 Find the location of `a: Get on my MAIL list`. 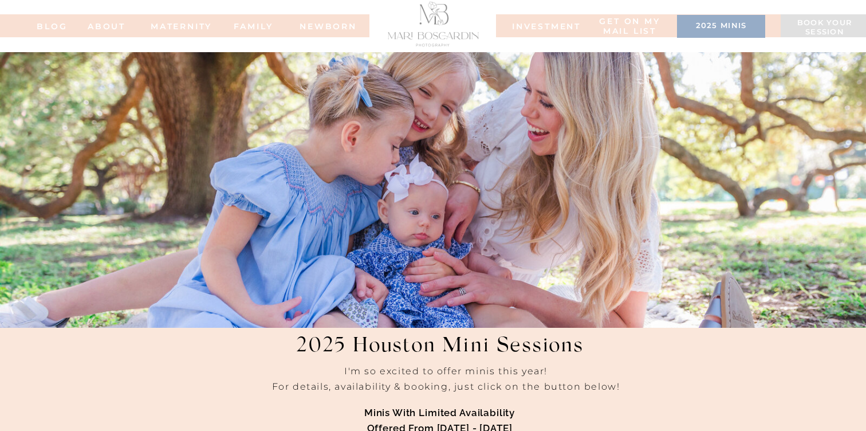

a: Get on my MAIL list is located at coordinates (630, 26).